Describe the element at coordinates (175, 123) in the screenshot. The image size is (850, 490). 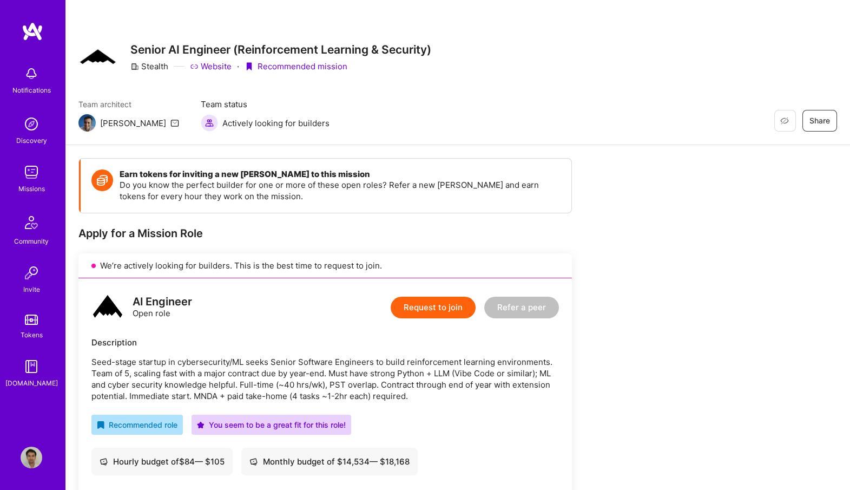
I see `i: icon Mail` at that location.